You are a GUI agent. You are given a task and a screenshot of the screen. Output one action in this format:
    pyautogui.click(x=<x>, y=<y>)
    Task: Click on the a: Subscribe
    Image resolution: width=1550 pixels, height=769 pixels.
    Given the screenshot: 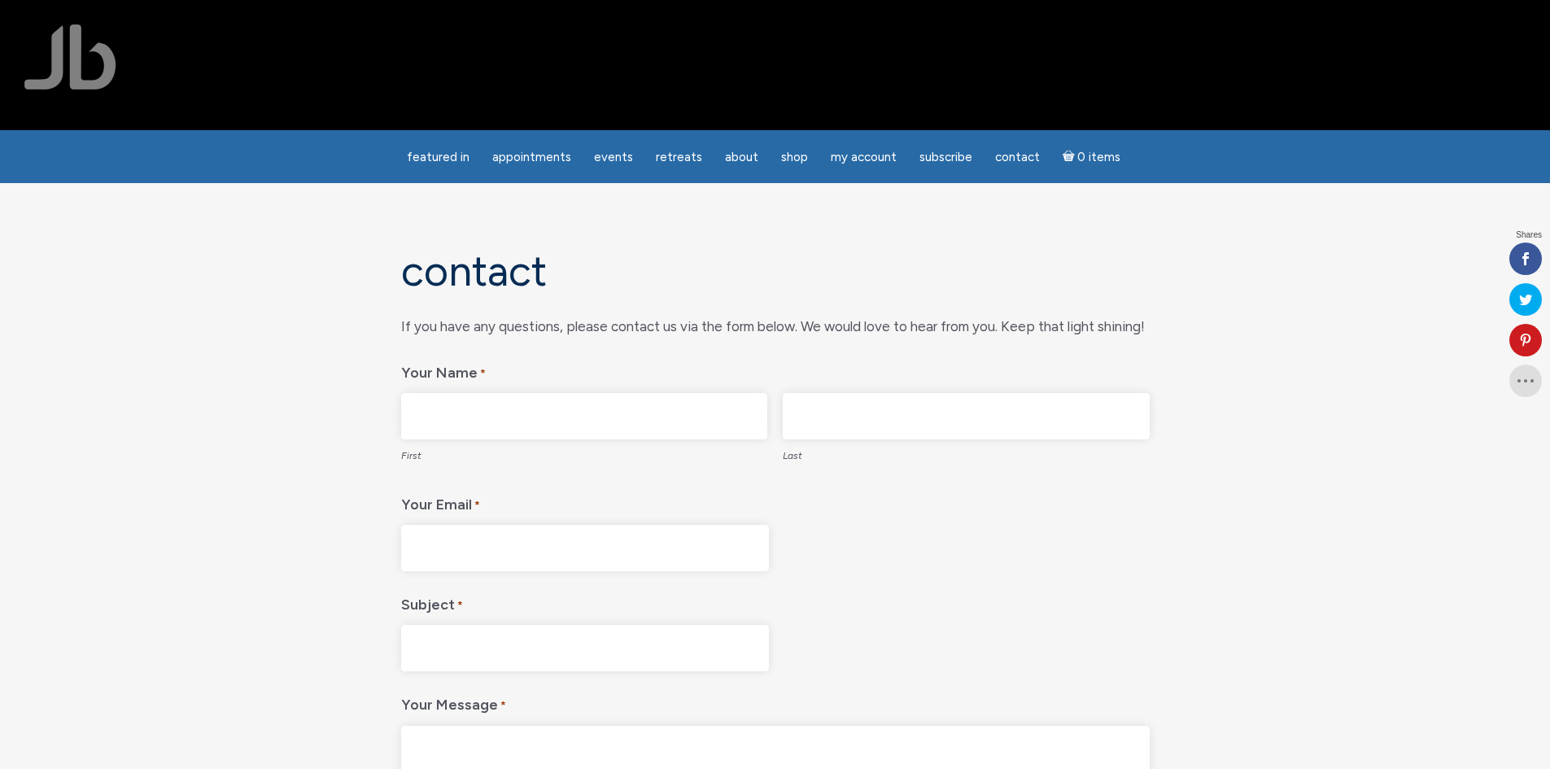 What is the action you would take?
    pyautogui.click(x=946, y=157)
    